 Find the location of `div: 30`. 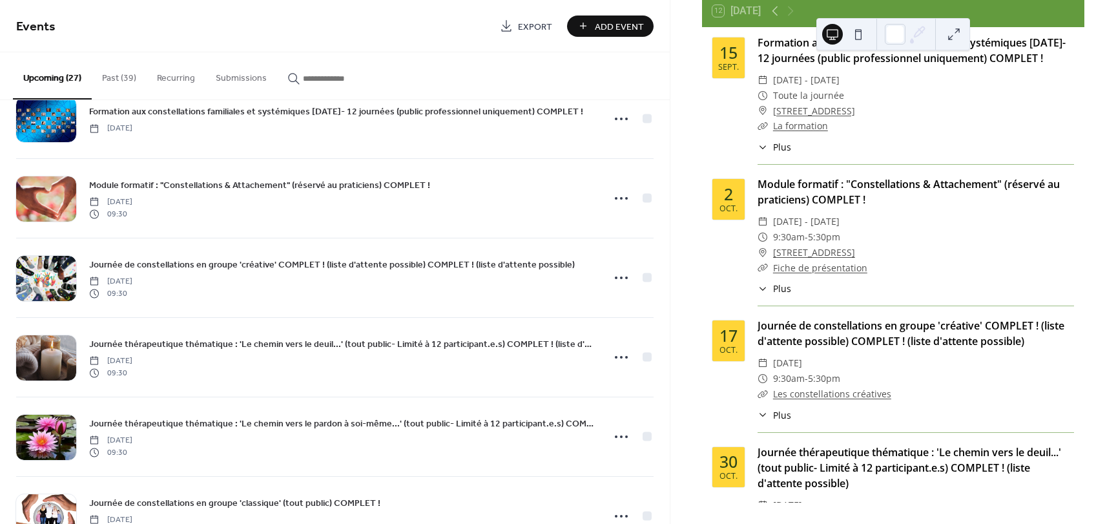

div: 30 is located at coordinates (728, 461).